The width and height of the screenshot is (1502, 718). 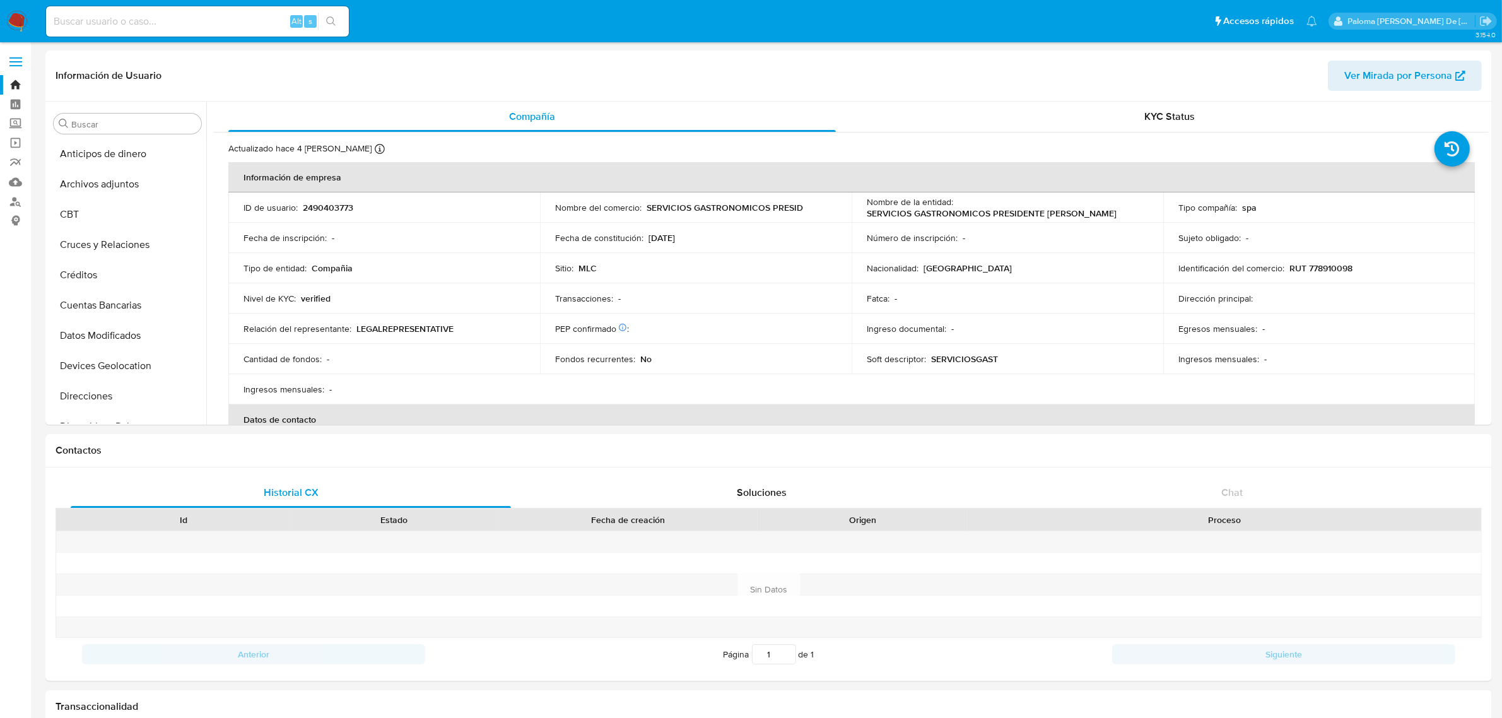 I want to click on span: Chat, so click(x=1232, y=492).